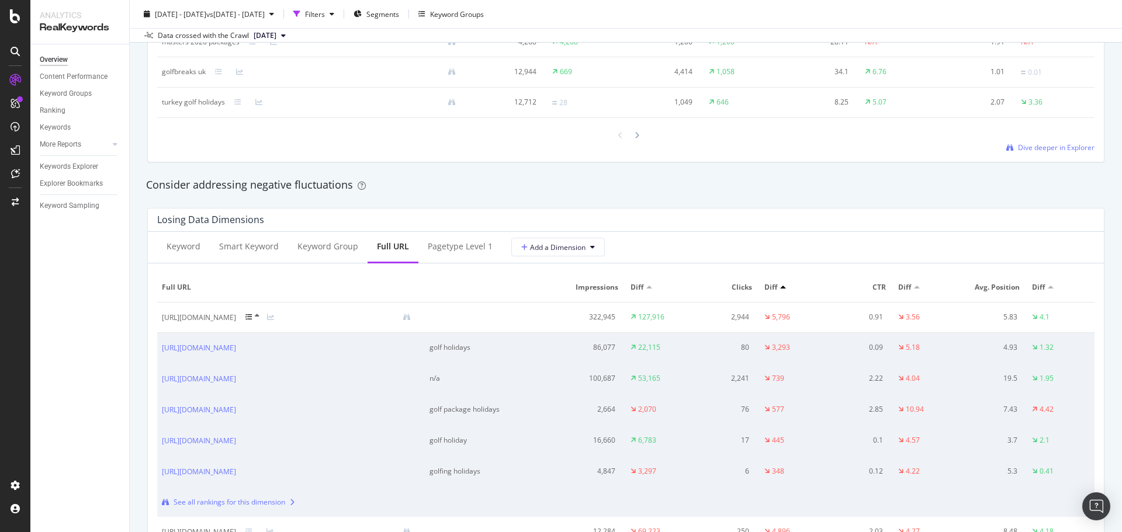 The height and width of the screenshot is (532, 1122). I want to click on div: 6,783, so click(647, 440).